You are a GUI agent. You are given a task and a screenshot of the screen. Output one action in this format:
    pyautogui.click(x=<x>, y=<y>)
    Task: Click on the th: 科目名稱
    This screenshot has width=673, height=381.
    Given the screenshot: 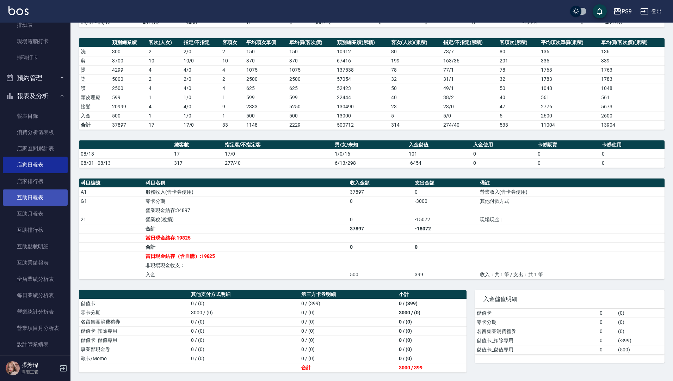 What is the action you would take?
    pyautogui.click(x=246, y=183)
    